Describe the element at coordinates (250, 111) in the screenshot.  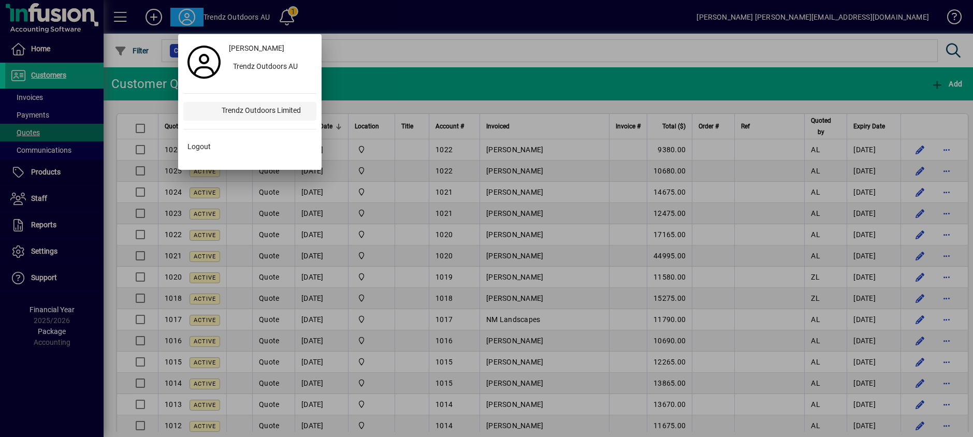
I see `button: Trendz Outdoors Limited` at that location.